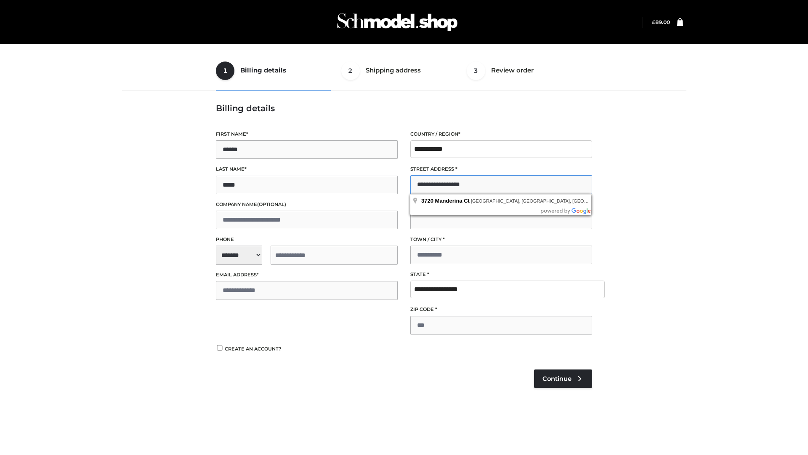  Describe the element at coordinates (501, 274) in the screenshot. I see `label: State` at that location.